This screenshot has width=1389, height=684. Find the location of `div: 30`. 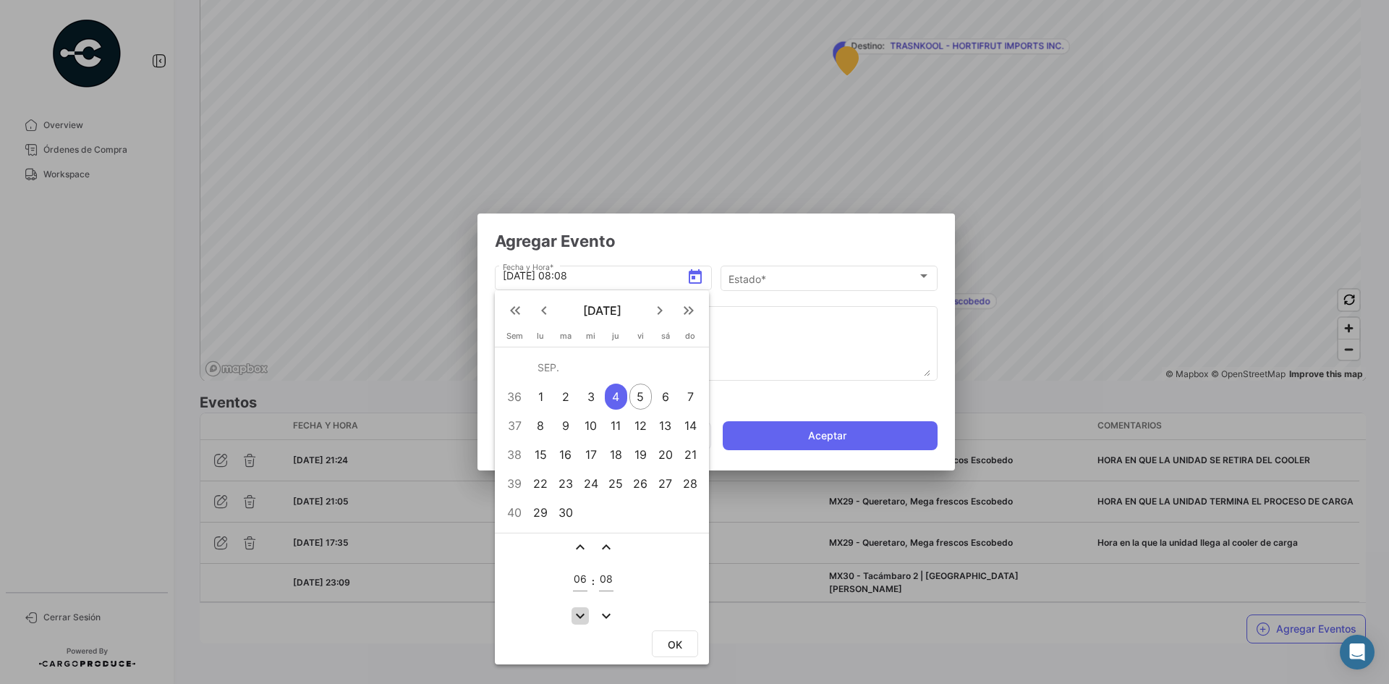

div: 30 is located at coordinates (566, 512).